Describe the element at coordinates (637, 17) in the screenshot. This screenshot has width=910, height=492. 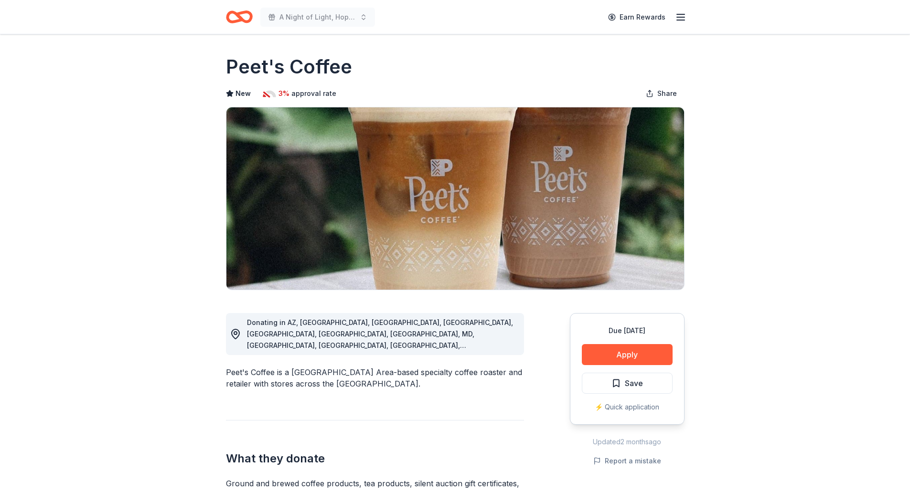
I see `a: Earn Rewards` at that location.